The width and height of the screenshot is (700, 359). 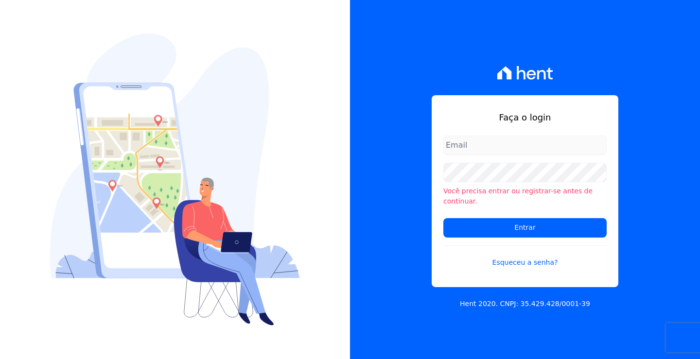 I want to click on img: Login, so click(x=175, y=179).